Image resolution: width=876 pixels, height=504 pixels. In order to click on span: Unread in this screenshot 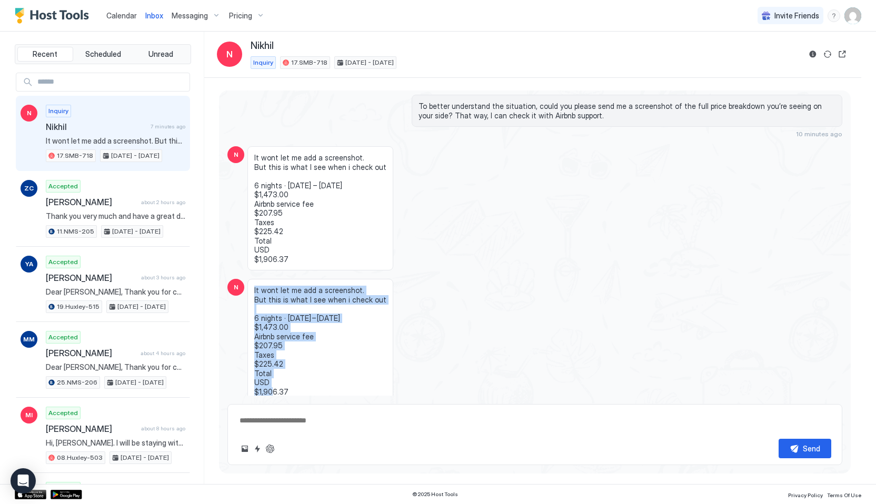, I will do `click(161, 54)`.